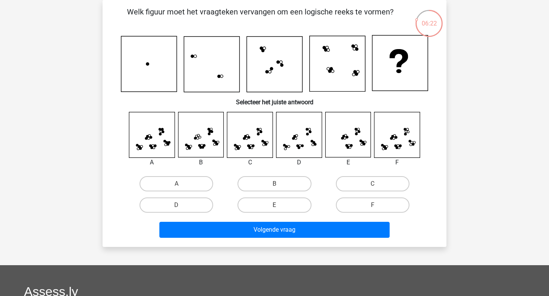 This screenshot has width=549, height=296. I want to click on div: E, so click(348, 163).